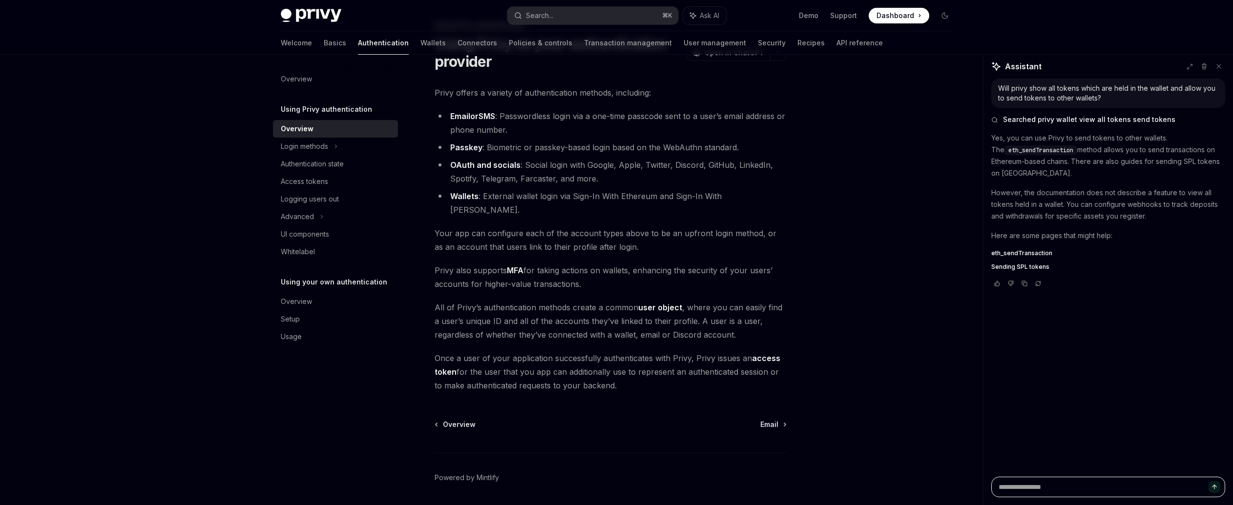 The image size is (1233, 505). Describe the element at coordinates (334, 282) in the screenshot. I see `h5: Using your own authentication` at that location.